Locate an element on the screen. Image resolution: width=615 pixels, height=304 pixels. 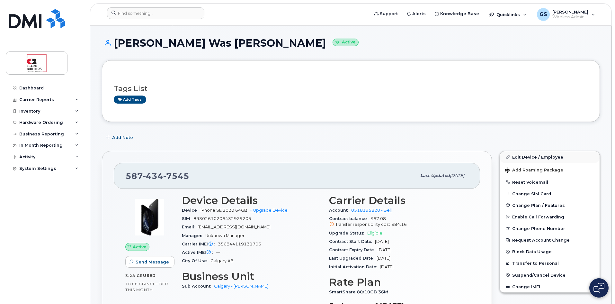
h3: Rate Plan is located at coordinates (399, 282).